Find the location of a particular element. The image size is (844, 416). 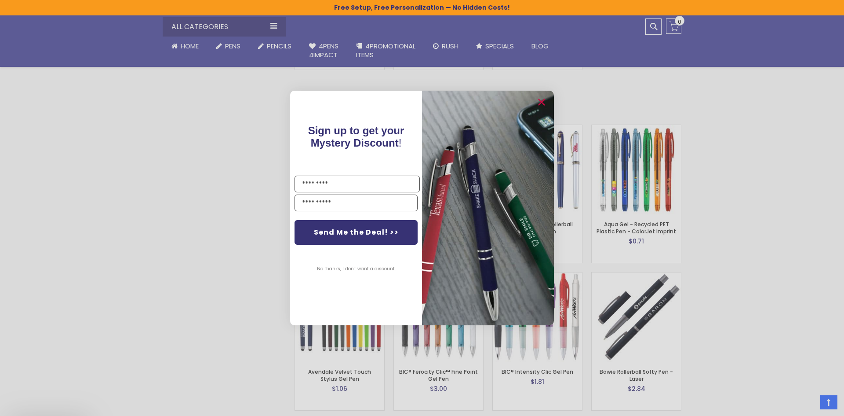

img: pop-up-image is located at coordinates (488, 208).